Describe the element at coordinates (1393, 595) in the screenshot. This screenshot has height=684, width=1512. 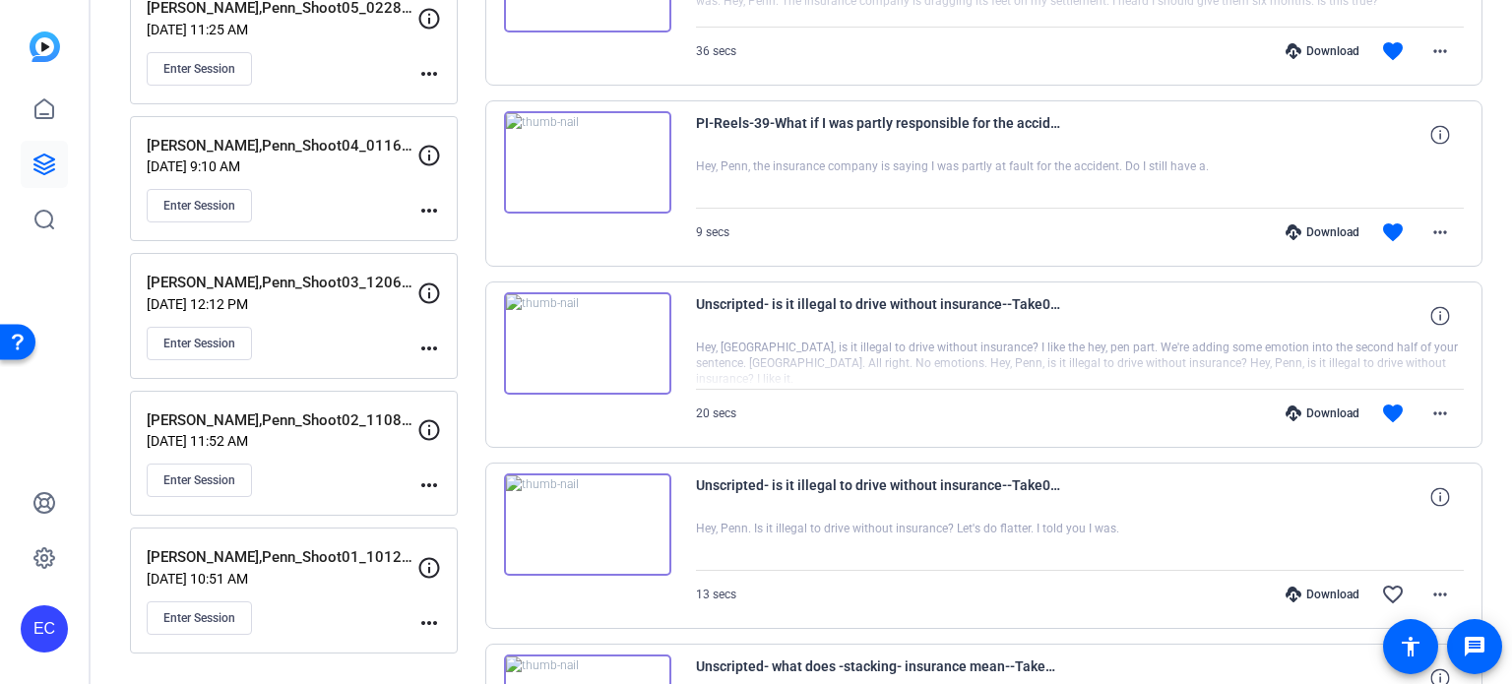
I see `mat-icon: favorite_border` at that location.